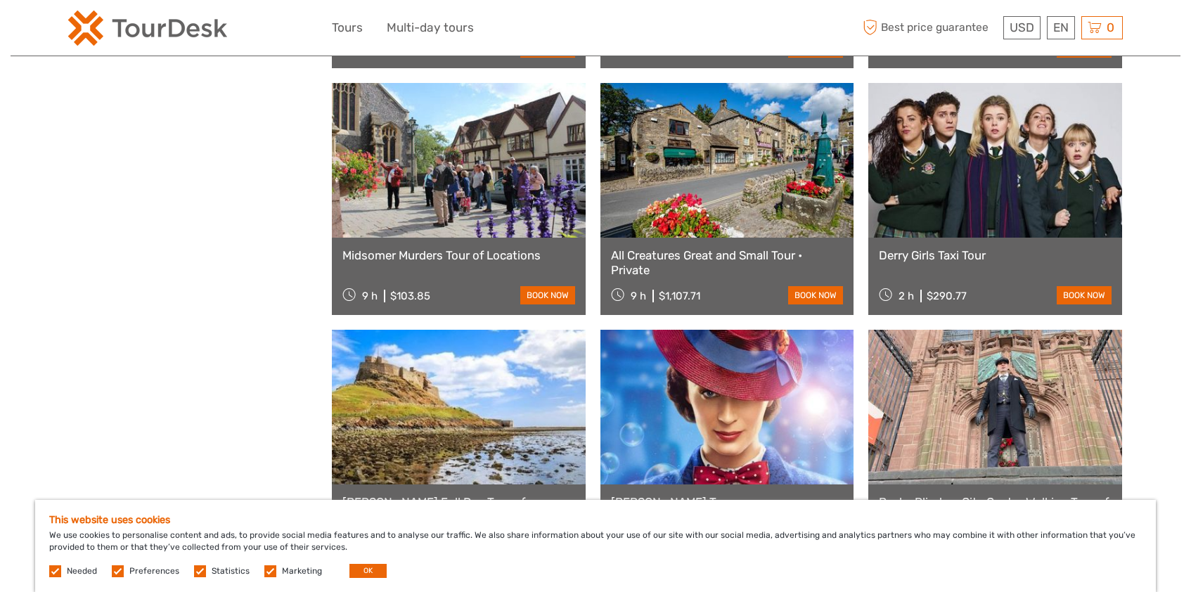  What do you see at coordinates (170, 30) in the screenshot?
I see `button: Open LiveChat chat widget` at bounding box center [170, 30].